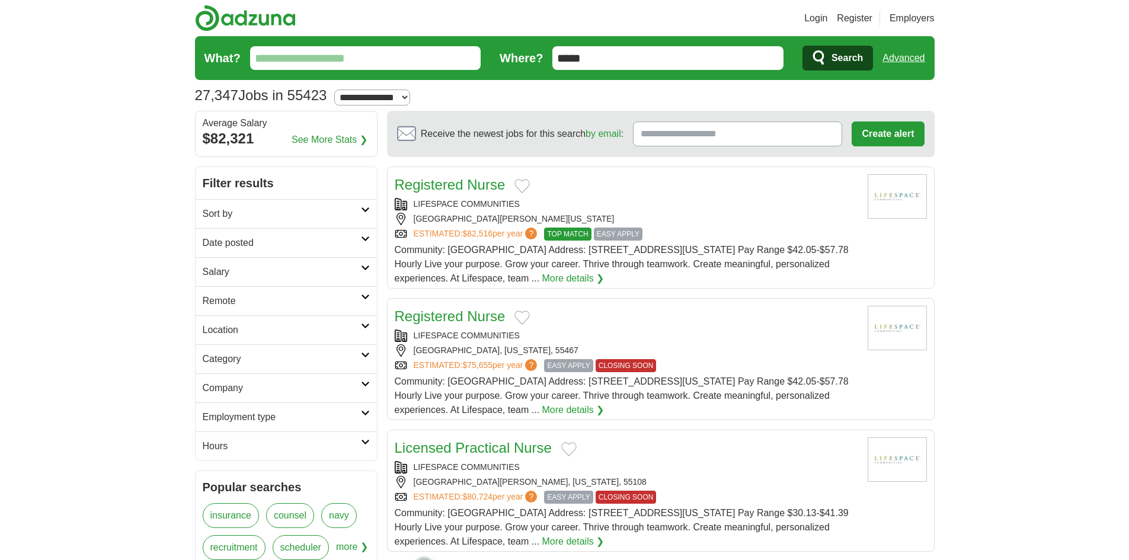 Image resolution: width=1129 pixels, height=560 pixels. What do you see at coordinates (473, 447) in the screenshot?
I see `a: Licensed Practical Nurse` at bounding box center [473, 447].